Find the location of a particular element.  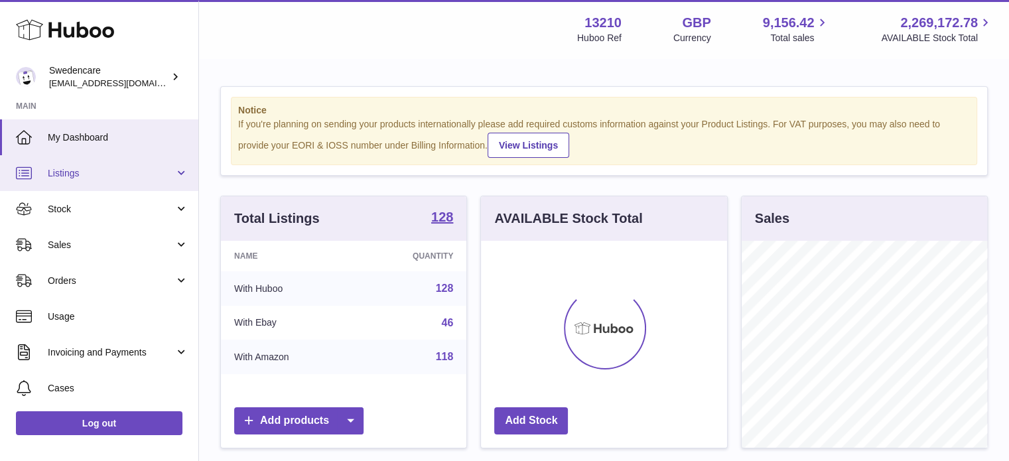

h3: Total Listings is located at coordinates (277, 218).